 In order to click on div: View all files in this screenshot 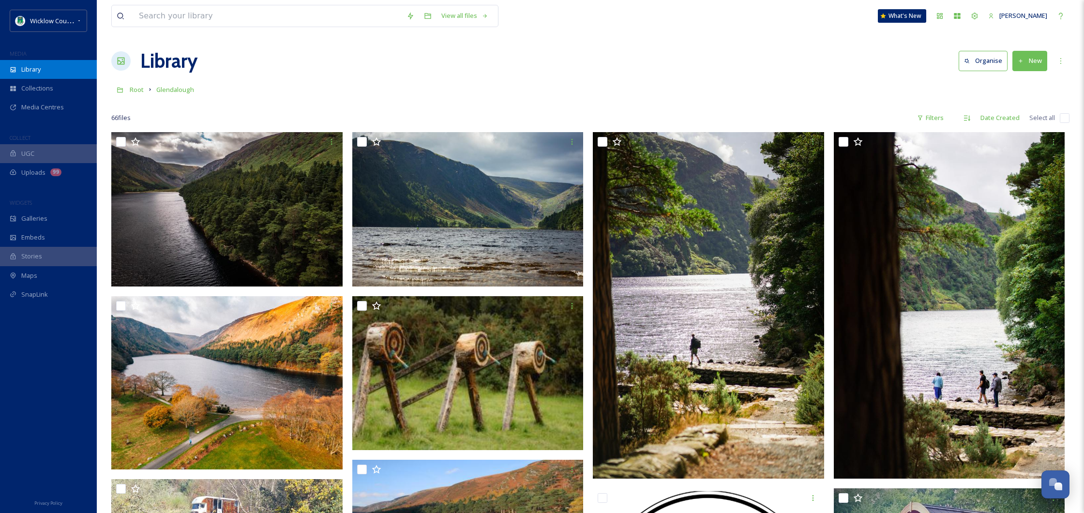, I will do `click(464, 15)`.